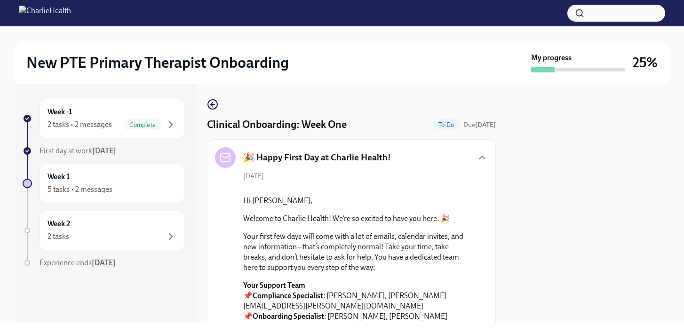 This screenshot has height=332, width=684. Describe the element at coordinates (78, 262) in the screenshot. I see `span: Experience ends` at that location.